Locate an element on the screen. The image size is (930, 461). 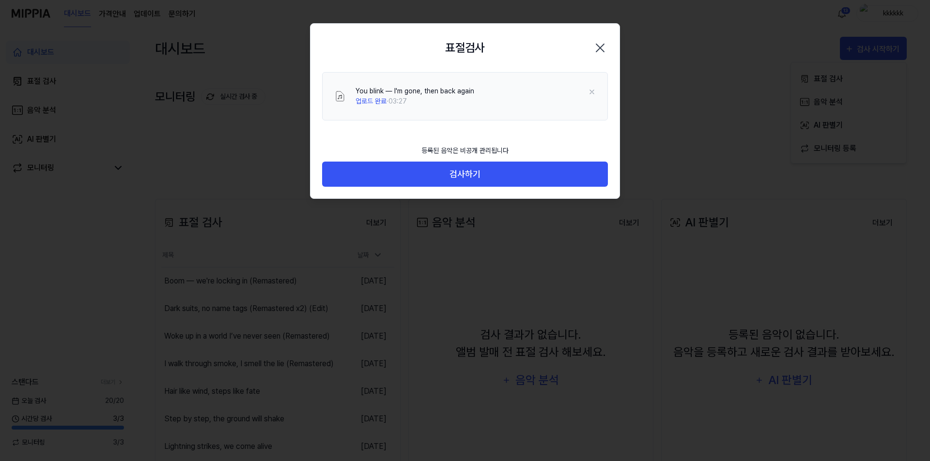
button: 검사하기 is located at coordinates (465, 174).